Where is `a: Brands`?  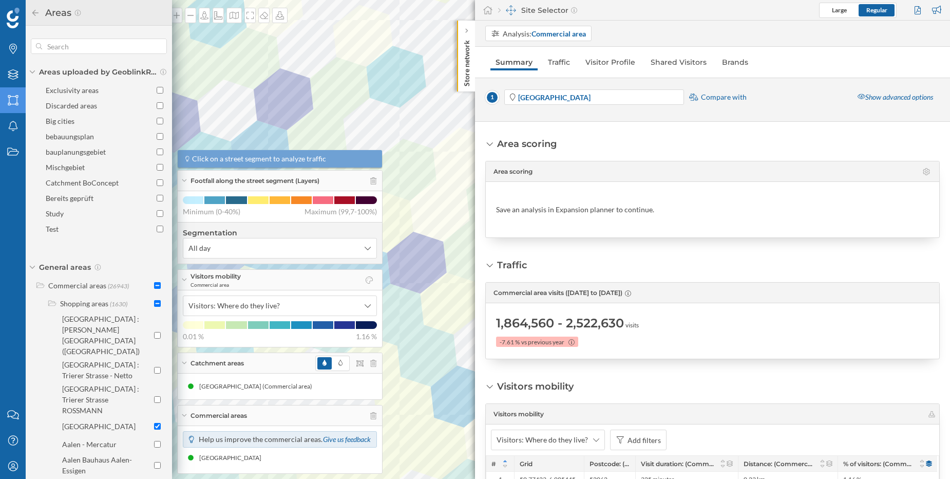
a: Brands is located at coordinates (735, 62).